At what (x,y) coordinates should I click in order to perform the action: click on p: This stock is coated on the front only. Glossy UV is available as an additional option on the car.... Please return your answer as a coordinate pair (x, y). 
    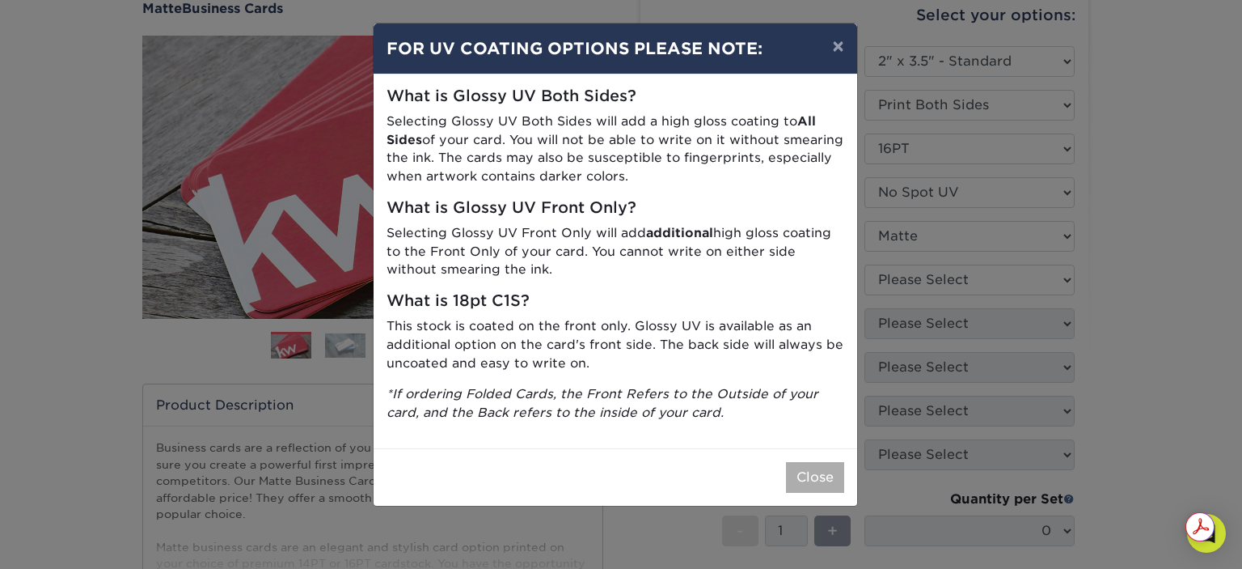
    Looking at the image, I should click on (616, 345).